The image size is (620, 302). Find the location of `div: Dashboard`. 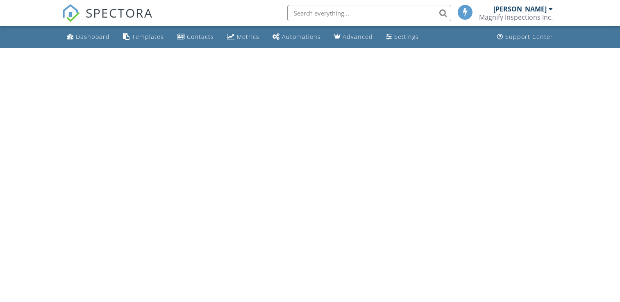

div: Dashboard is located at coordinates (93, 36).